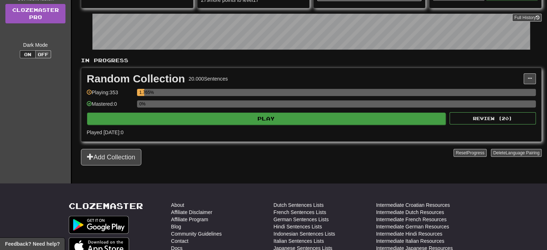 The image size is (547, 250). Describe the element at coordinates (298, 205) in the screenshot. I see `a: Dutch Sentences Lists` at that location.